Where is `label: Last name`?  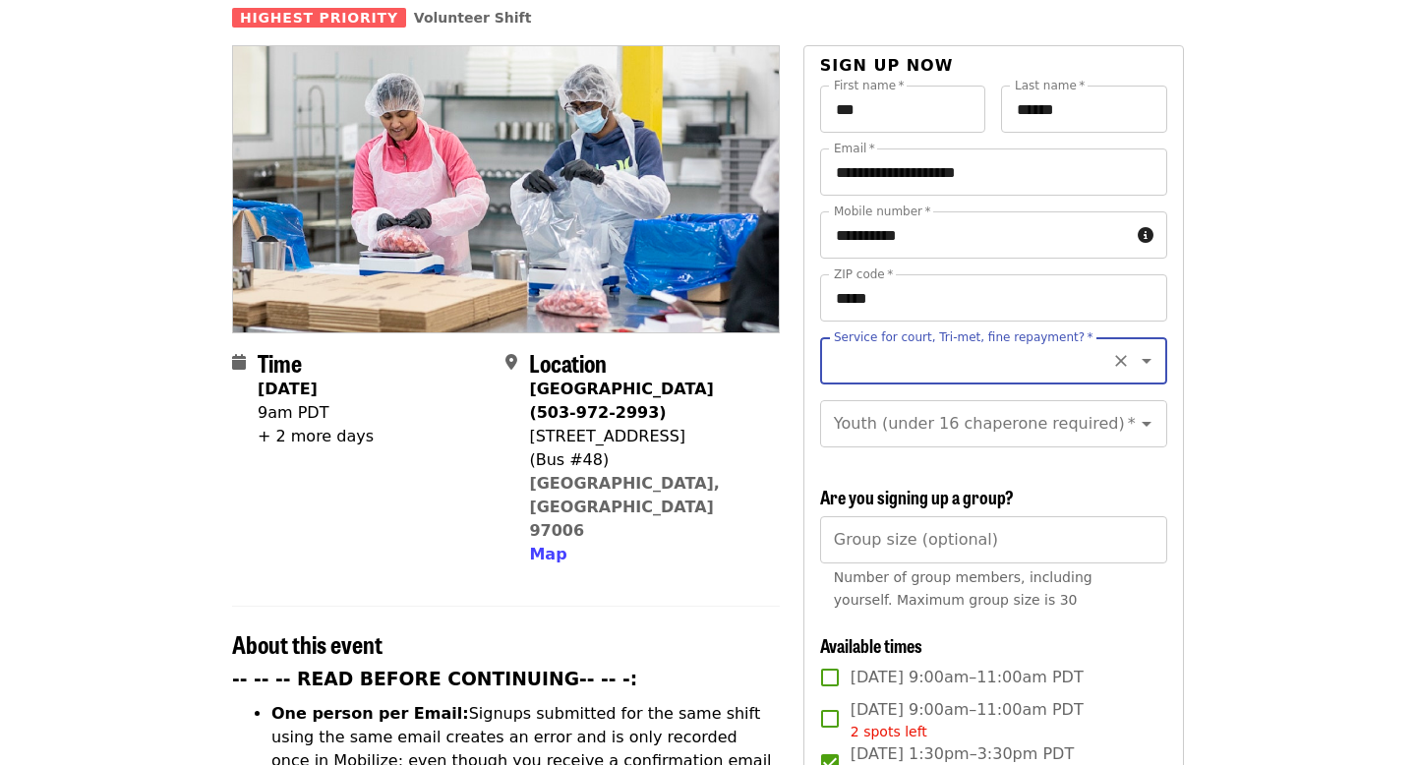
label: Last name is located at coordinates (1049, 86).